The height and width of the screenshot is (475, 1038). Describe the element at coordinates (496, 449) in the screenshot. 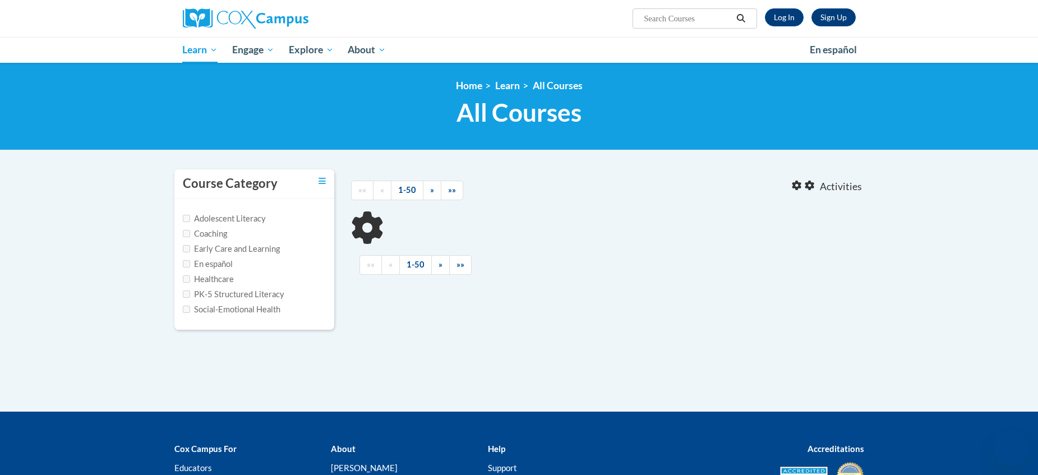

I see `b: Help` at that location.